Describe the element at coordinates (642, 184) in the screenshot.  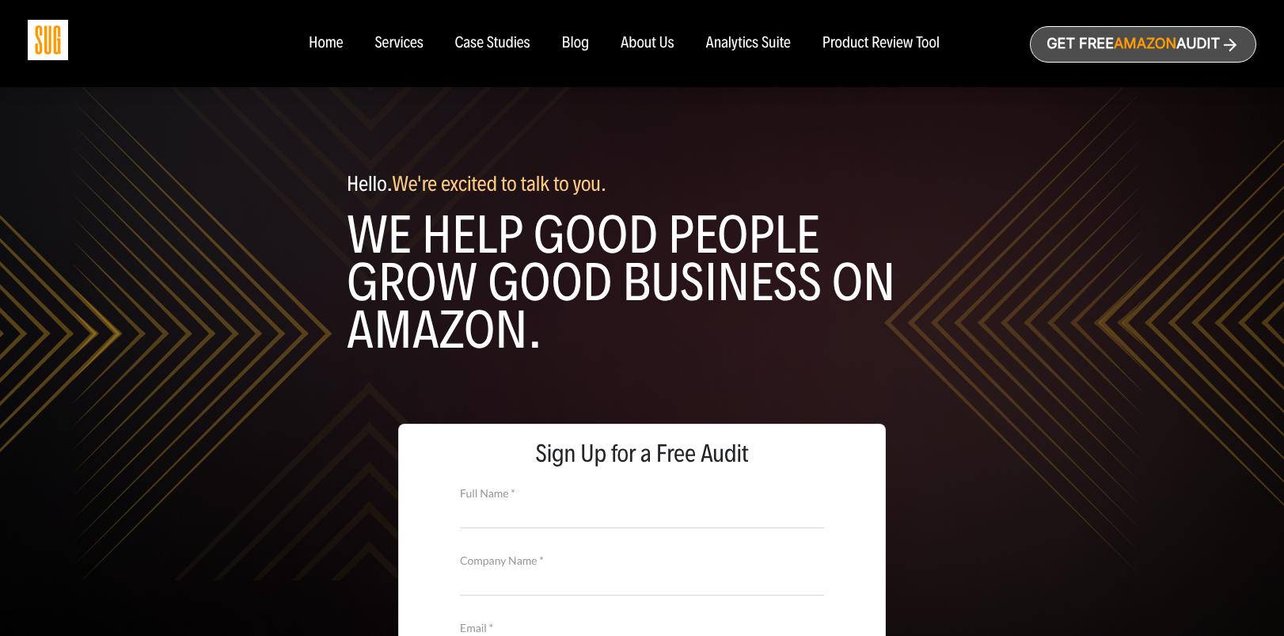
I see `p: Hello.` at that location.